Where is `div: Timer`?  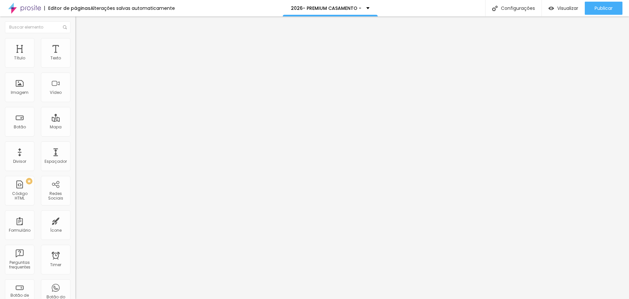 div: Timer is located at coordinates (56, 264).